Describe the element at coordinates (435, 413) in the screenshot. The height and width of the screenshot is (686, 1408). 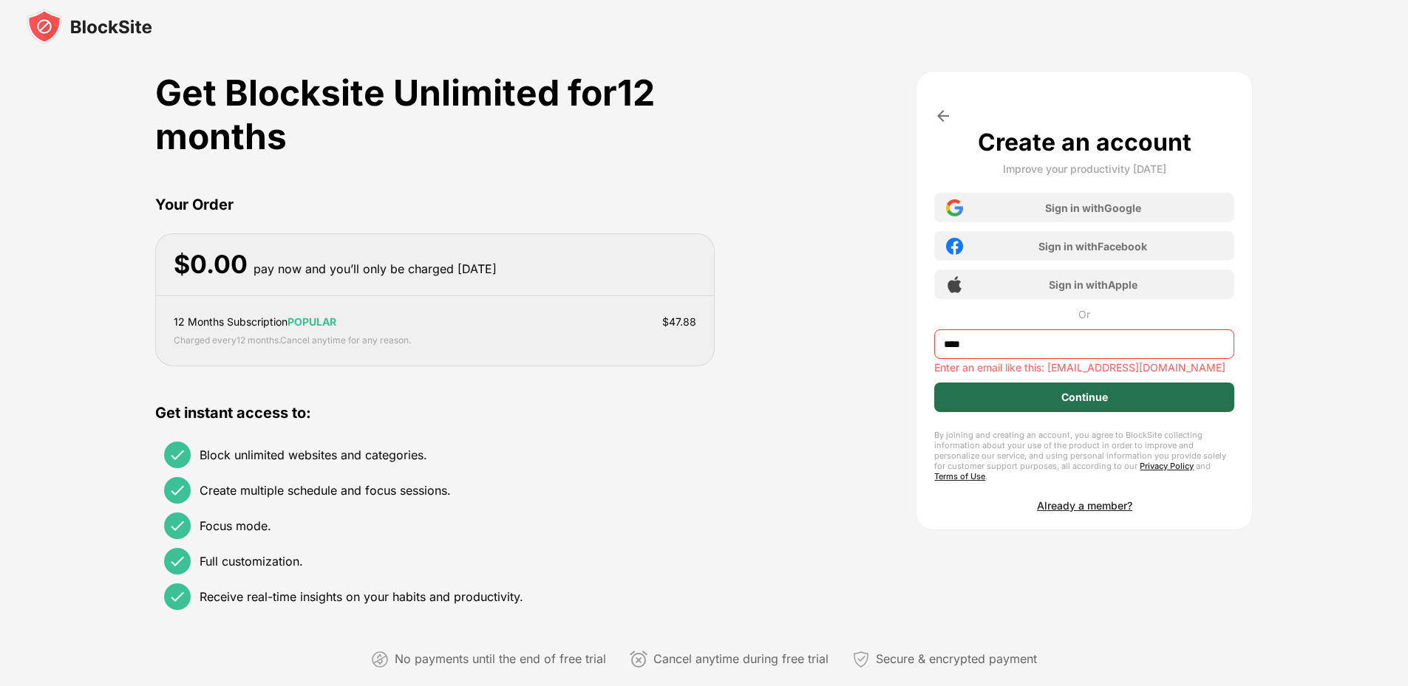
I see `div: Get instant access to:` at that location.